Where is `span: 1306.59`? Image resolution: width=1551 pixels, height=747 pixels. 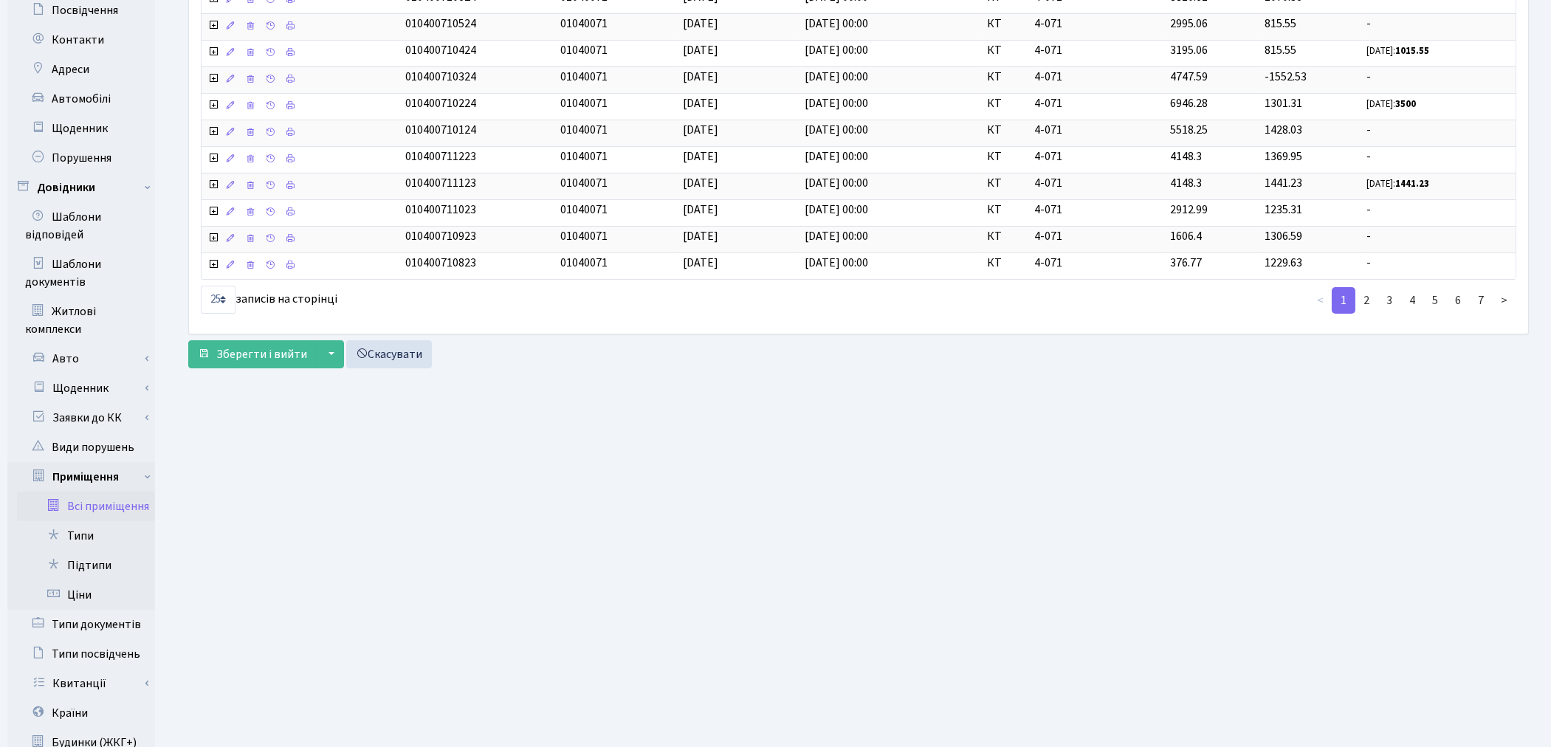 span: 1306.59 is located at coordinates (1283, 236).